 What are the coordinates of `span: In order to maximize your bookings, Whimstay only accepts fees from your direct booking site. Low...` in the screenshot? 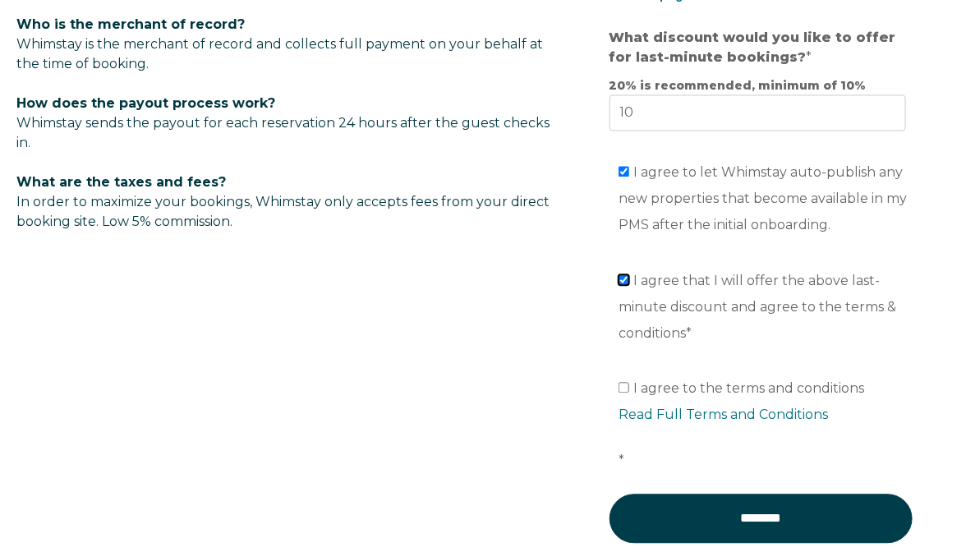 It's located at (282, 201).